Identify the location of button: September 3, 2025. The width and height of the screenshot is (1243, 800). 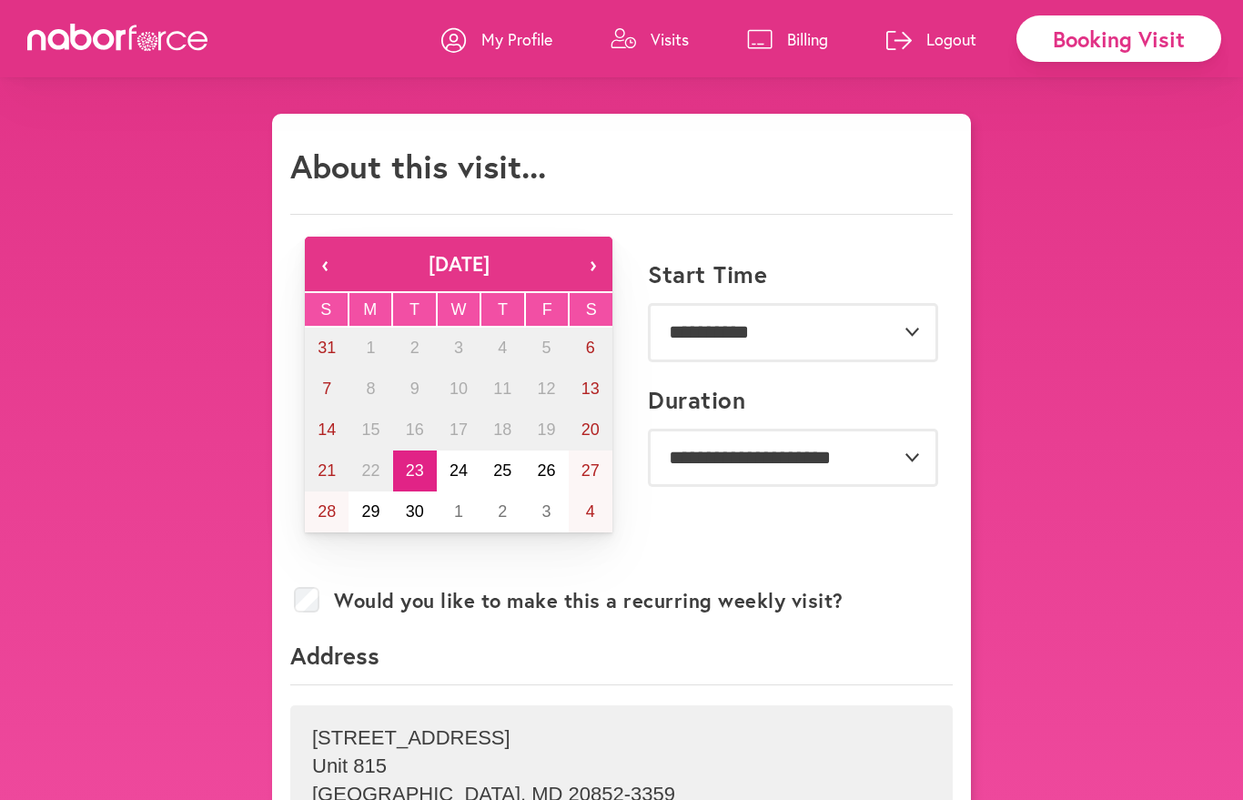
(459, 348).